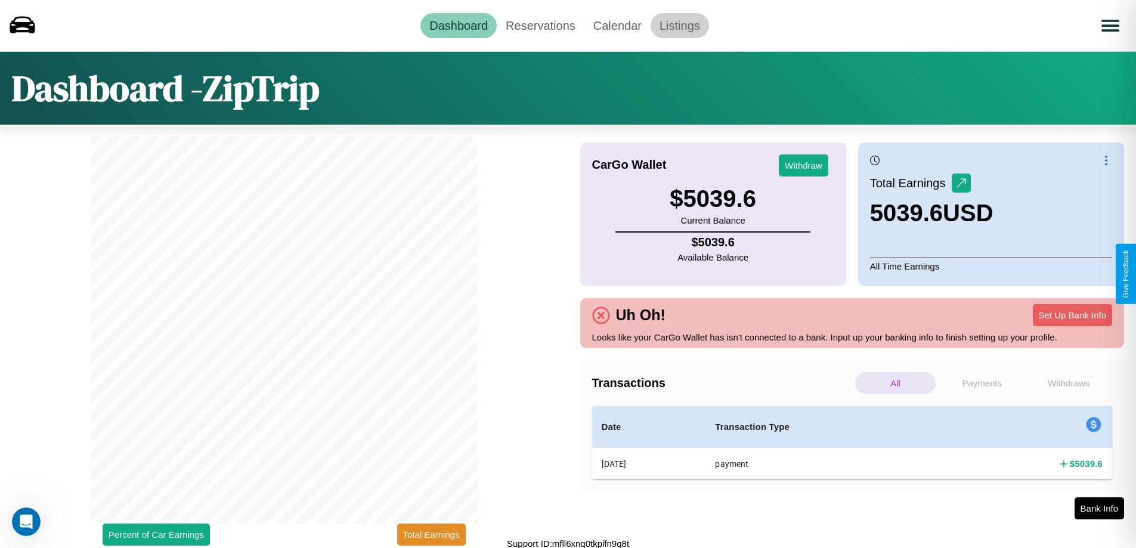  What do you see at coordinates (852, 442) in the screenshot?
I see `table: simple table` at bounding box center [852, 442].